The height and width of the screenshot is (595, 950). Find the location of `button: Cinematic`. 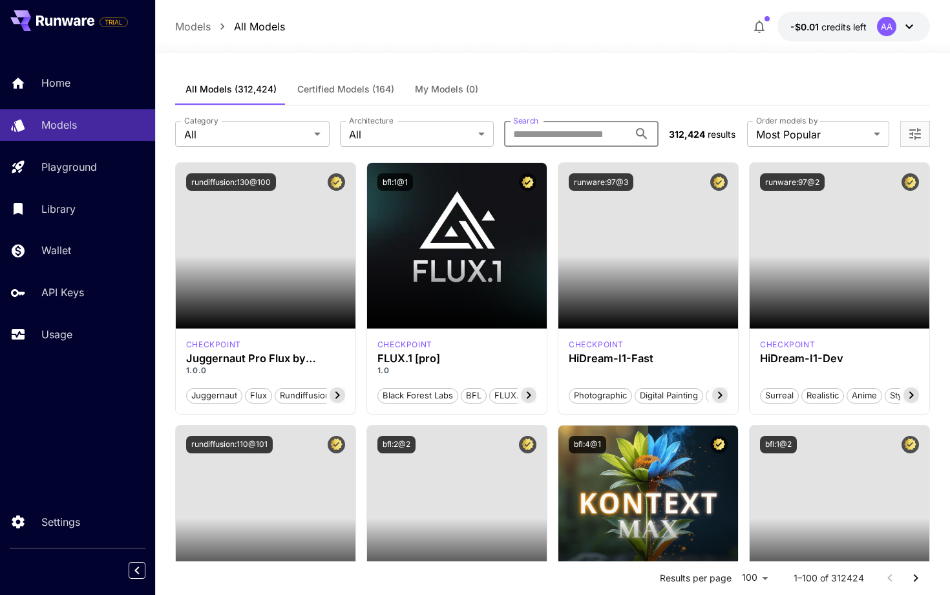

button: Cinematic is located at coordinates (730, 395).